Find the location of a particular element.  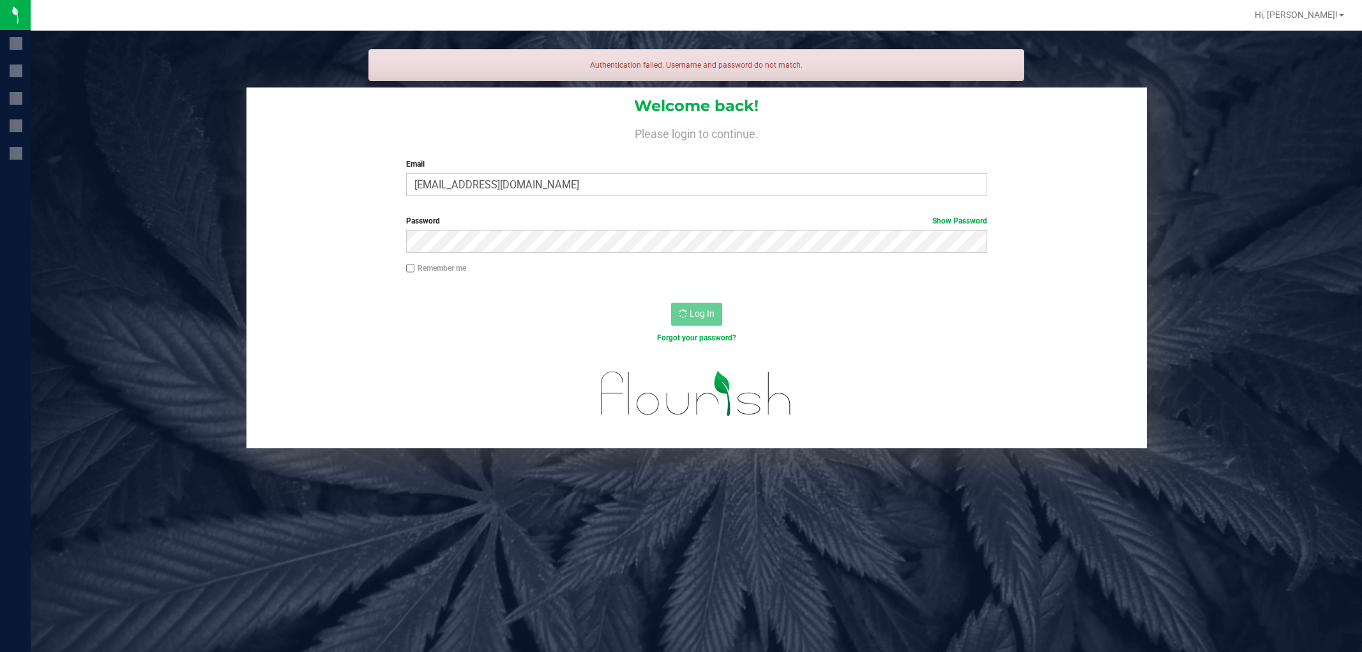

input: Remember me is located at coordinates (411, 268).